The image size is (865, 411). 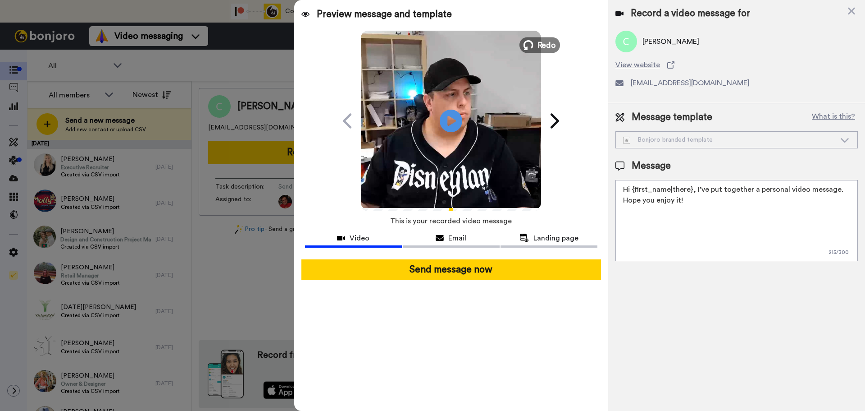 I want to click on span: Message, so click(x=651, y=166).